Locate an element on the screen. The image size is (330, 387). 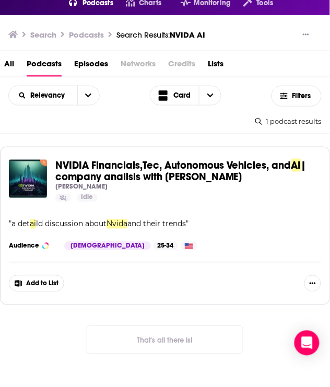
span: and their trends is located at coordinates (157, 224).